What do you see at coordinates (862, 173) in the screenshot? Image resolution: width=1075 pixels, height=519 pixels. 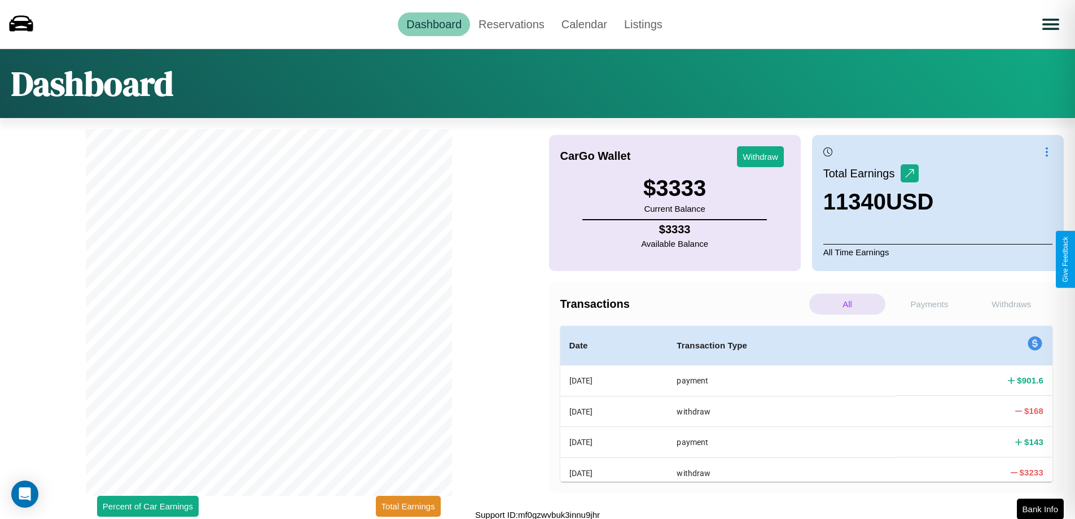 I see `p: Total Earnings` at bounding box center [862, 173].